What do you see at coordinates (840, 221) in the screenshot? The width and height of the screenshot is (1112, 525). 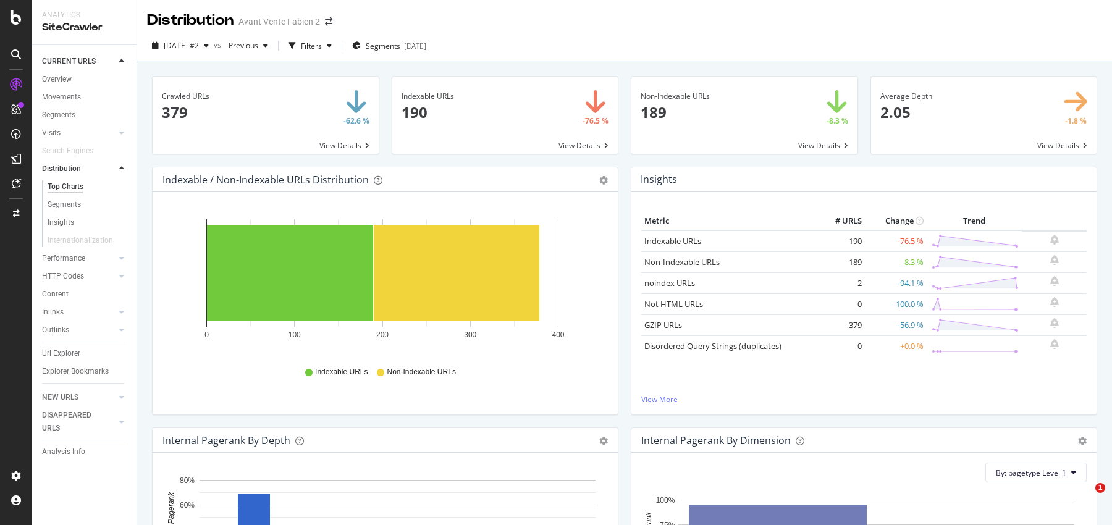 I see `th: # URLS` at bounding box center [840, 221].